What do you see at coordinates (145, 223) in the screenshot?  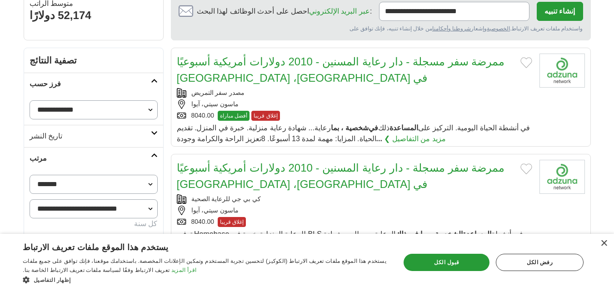 I see `font: كل سنة` at bounding box center [145, 223].